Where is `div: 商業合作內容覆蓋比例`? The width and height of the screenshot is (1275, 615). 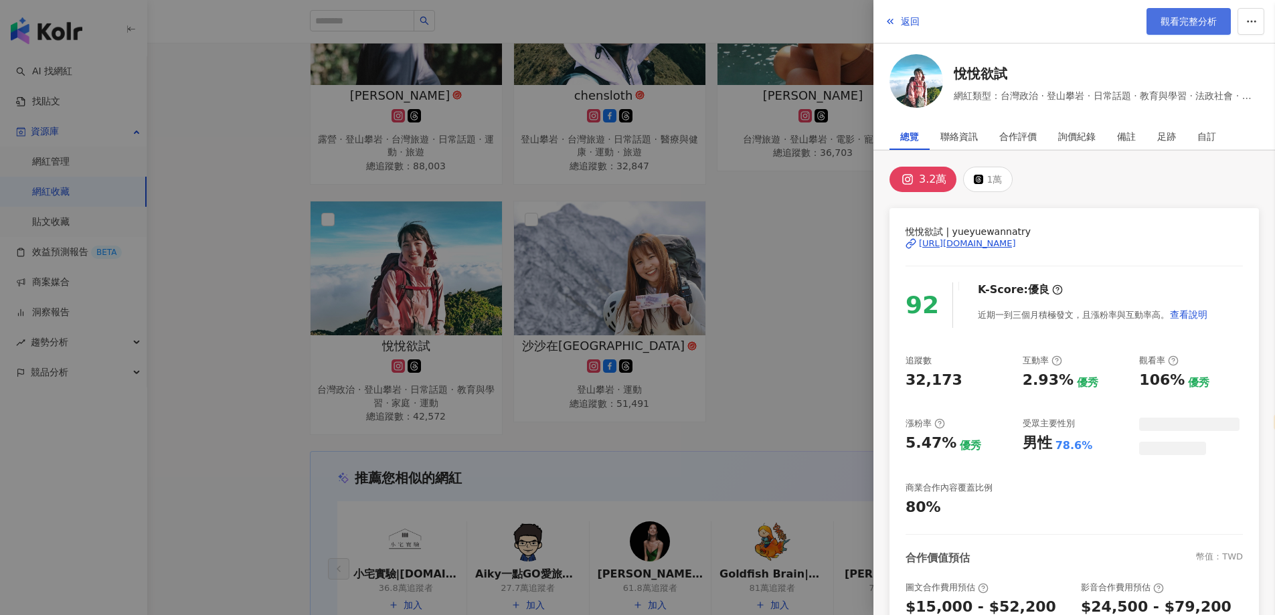 div: 商業合作內容覆蓋比例 is located at coordinates (949, 488).